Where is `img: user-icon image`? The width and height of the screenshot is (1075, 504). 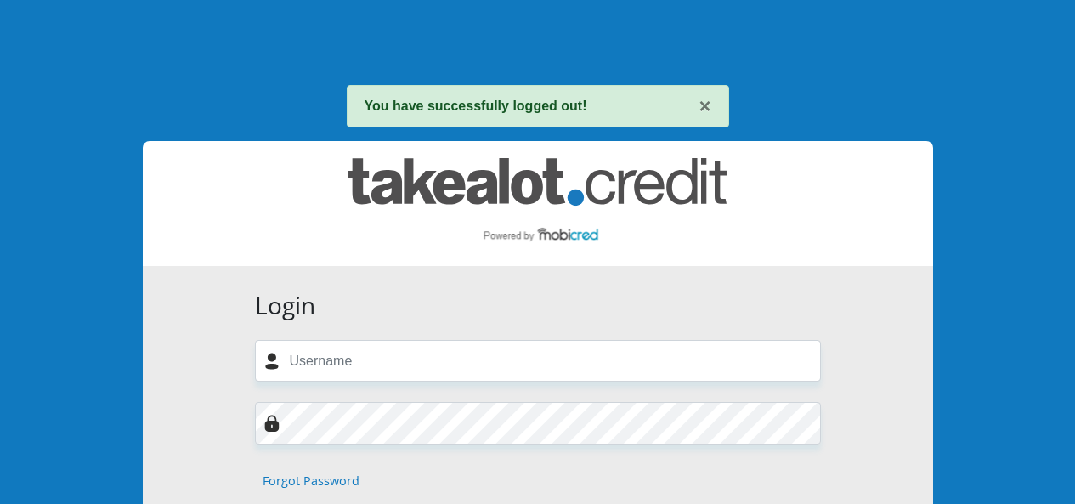 img: user-icon image is located at coordinates (272, 361).